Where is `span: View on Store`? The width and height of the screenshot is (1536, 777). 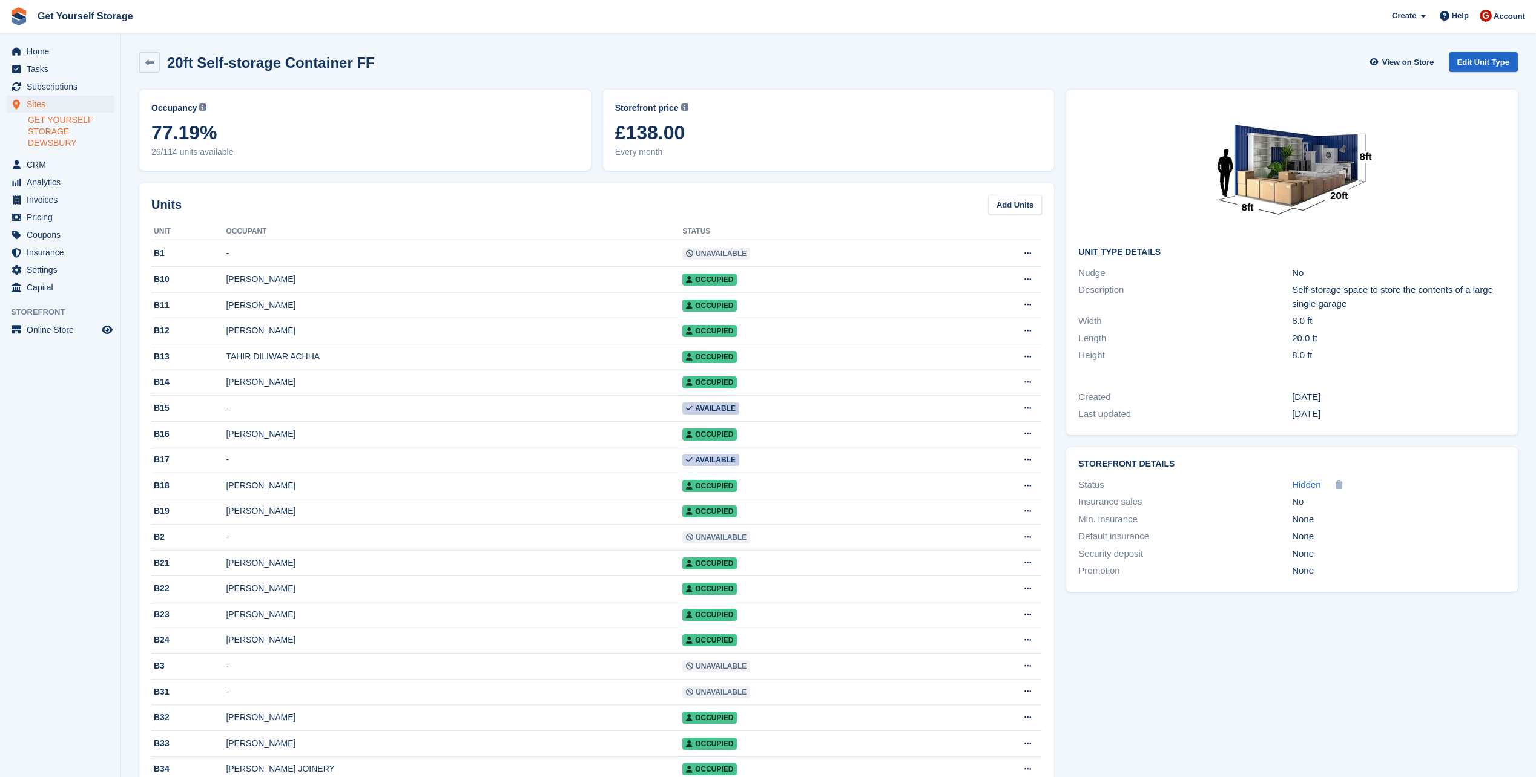 span: View on Store is located at coordinates (1408, 62).